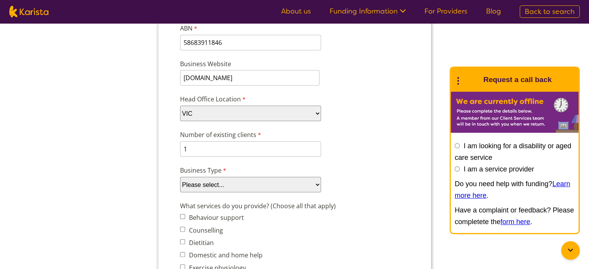  Describe the element at coordinates (445, 11) in the screenshot. I see `a: For Providers` at that location.